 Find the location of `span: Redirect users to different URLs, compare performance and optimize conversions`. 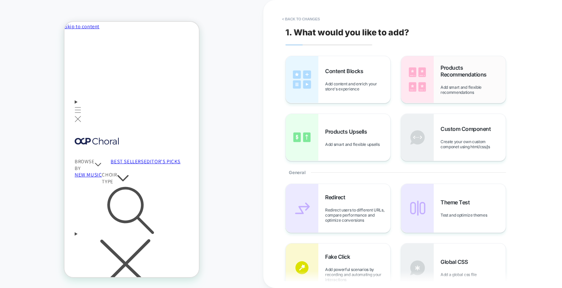

span: Redirect users to different URLs, compare performance and optimize conversions is located at coordinates (358, 215).